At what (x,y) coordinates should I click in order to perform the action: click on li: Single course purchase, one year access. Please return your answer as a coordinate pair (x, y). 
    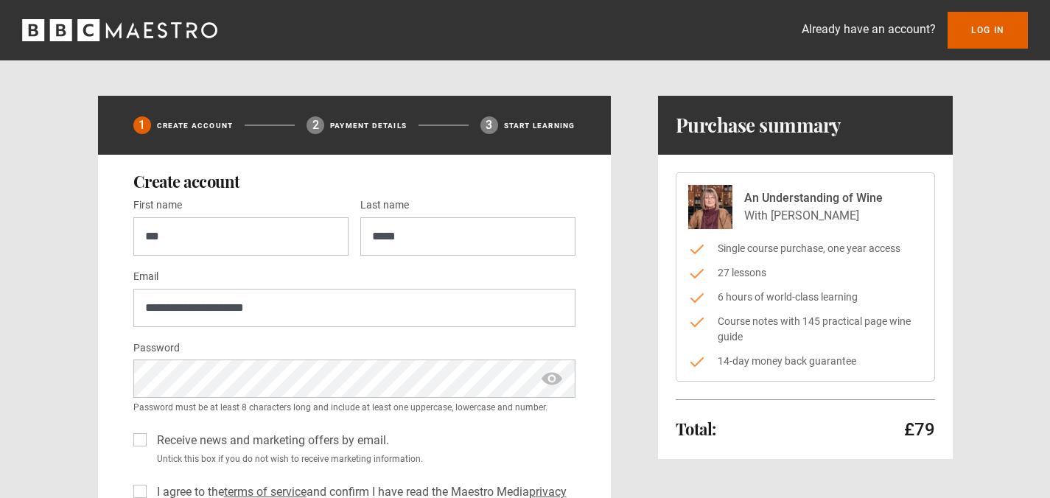
    Looking at the image, I should click on (806, 248).